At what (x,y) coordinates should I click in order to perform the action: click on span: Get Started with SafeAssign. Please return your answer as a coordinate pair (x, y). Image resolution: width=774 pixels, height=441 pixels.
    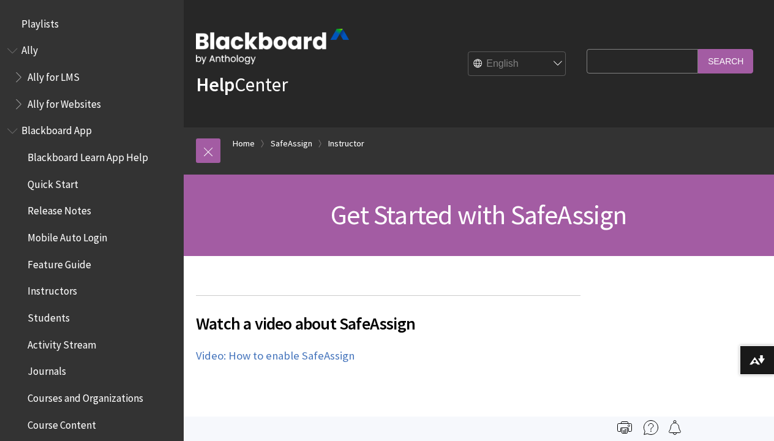
    Looking at the image, I should click on (479, 214).